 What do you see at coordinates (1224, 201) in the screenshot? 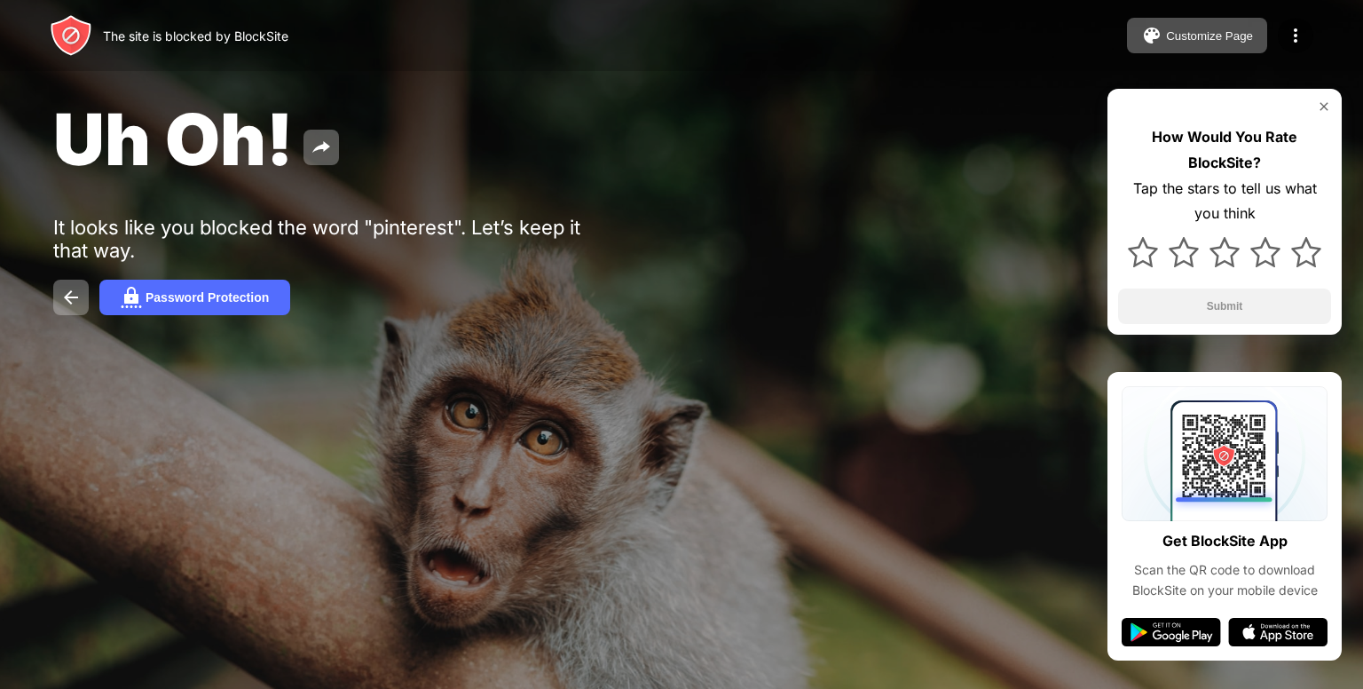
I see `div: Tap the stars to tell us what you think` at bounding box center [1224, 201].